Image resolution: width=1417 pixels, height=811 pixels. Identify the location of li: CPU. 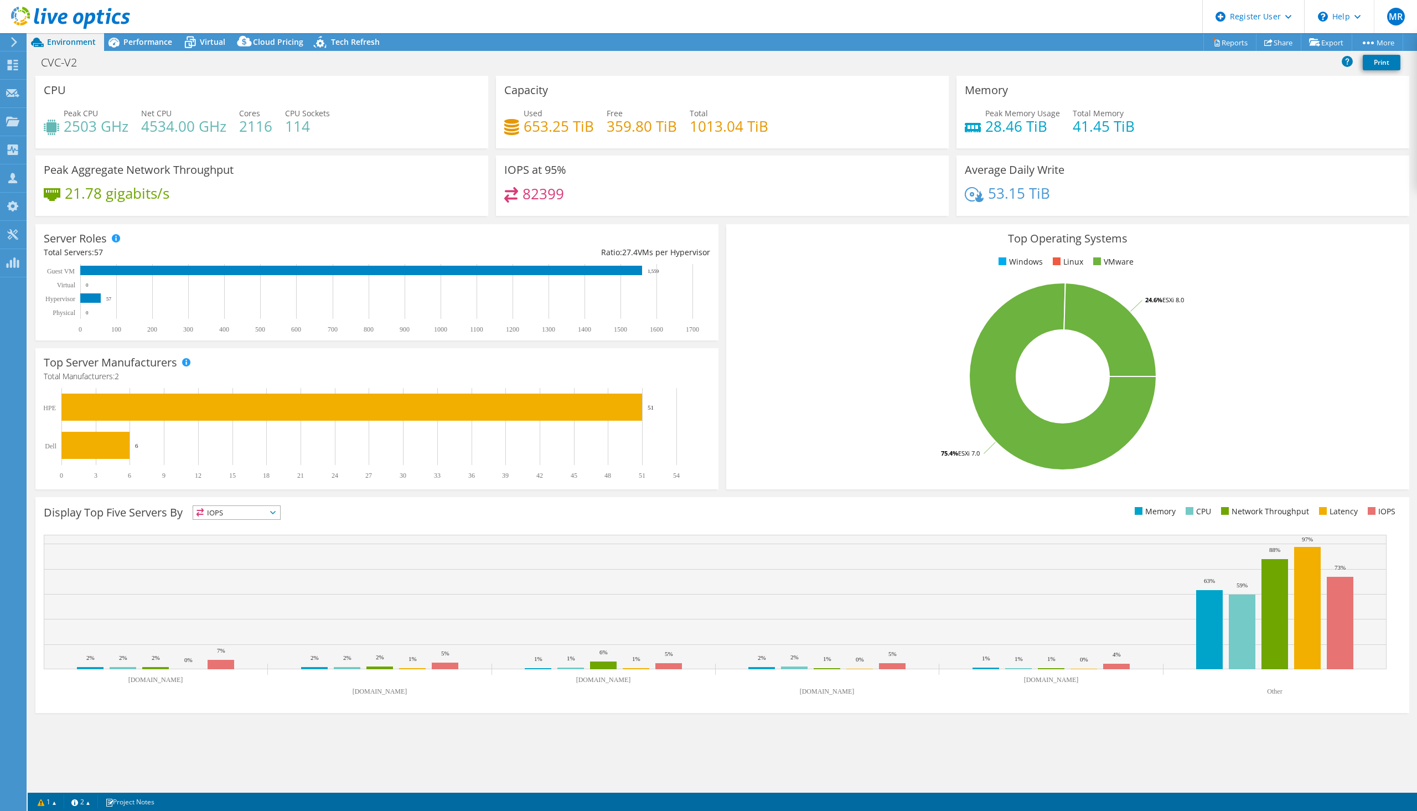
(1196, 511).